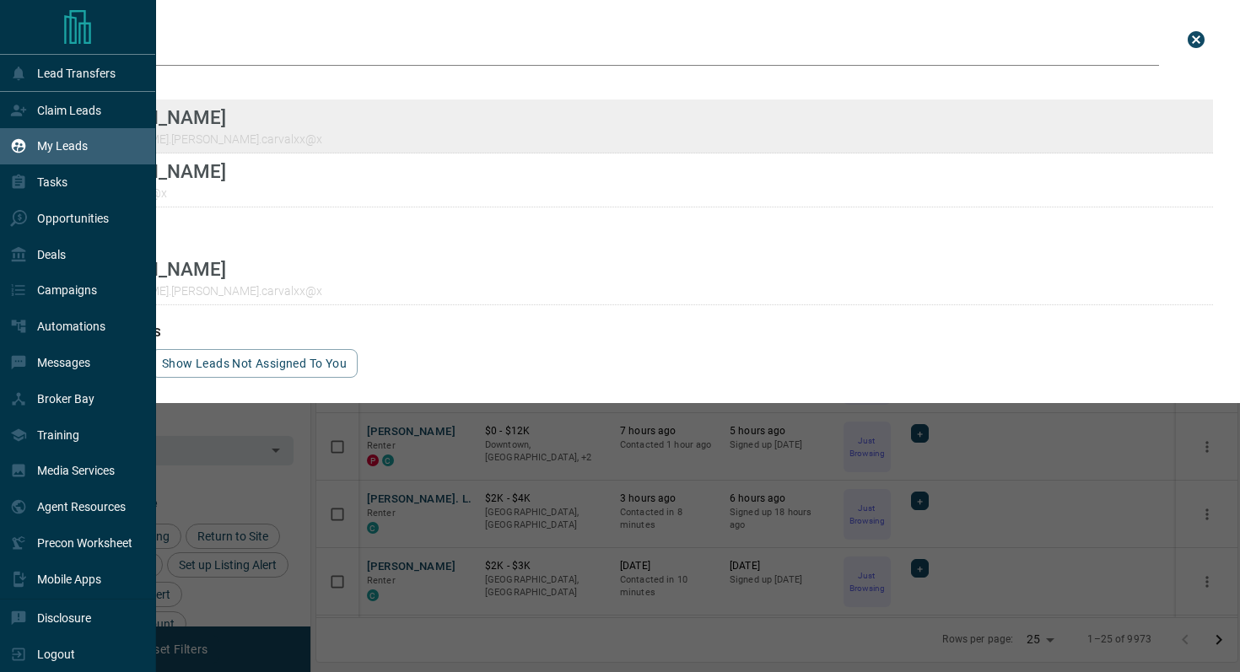 This screenshot has height=672, width=1240. I want to click on button: close search bar, so click(1196, 40).